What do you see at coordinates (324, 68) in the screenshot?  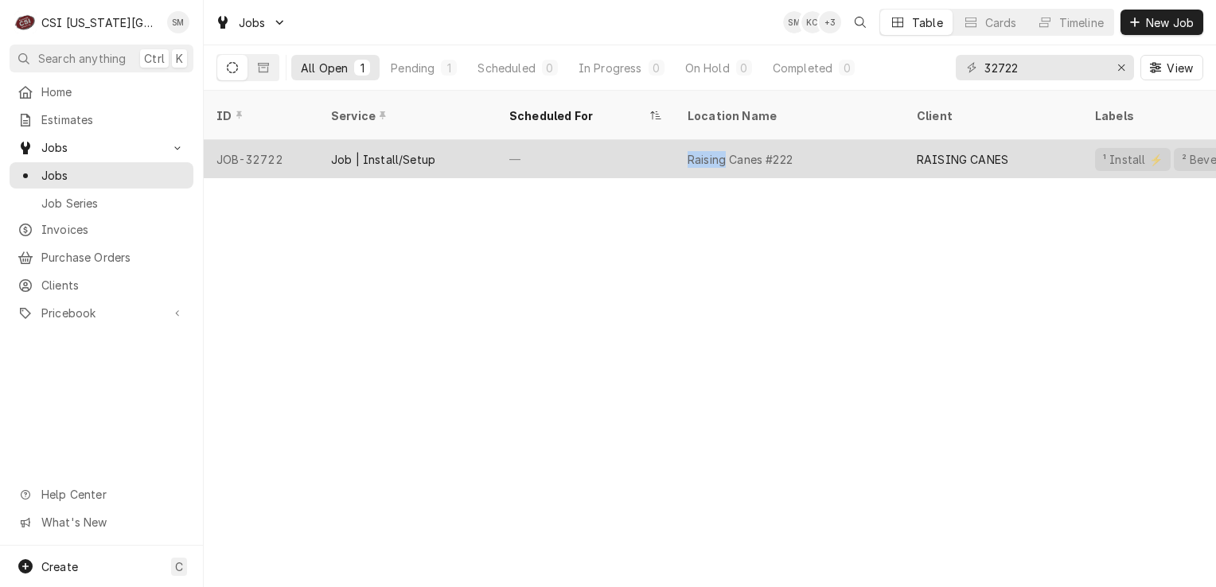 I see `div: All Open` at bounding box center [324, 68].